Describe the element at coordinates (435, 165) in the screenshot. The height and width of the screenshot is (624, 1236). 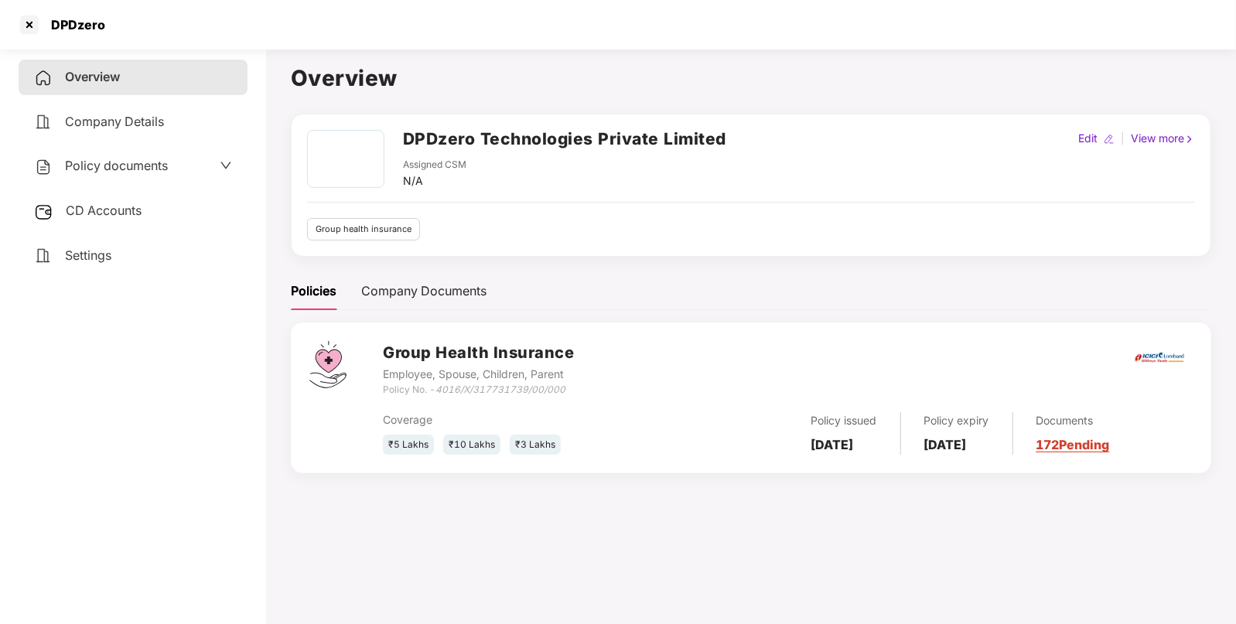
I see `div: Assigned CSM` at that location.